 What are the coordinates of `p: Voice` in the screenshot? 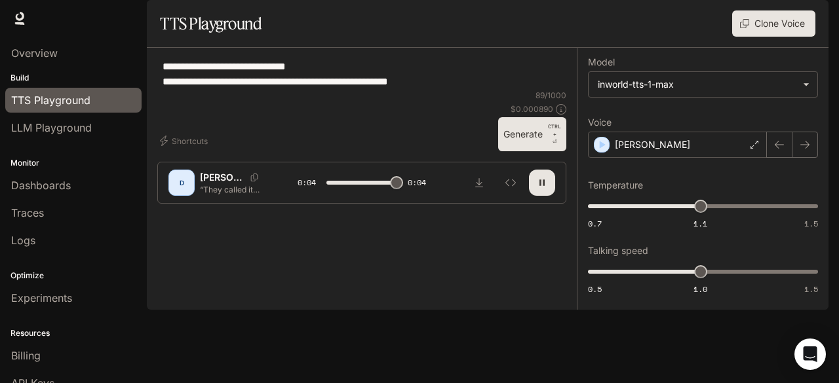 It's located at (600, 123).